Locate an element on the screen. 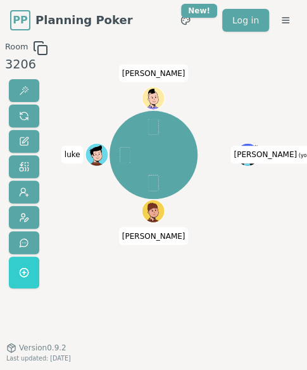 The height and width of the screenshot is (370, 307). button: Change name is located at coordinates (24, 141).